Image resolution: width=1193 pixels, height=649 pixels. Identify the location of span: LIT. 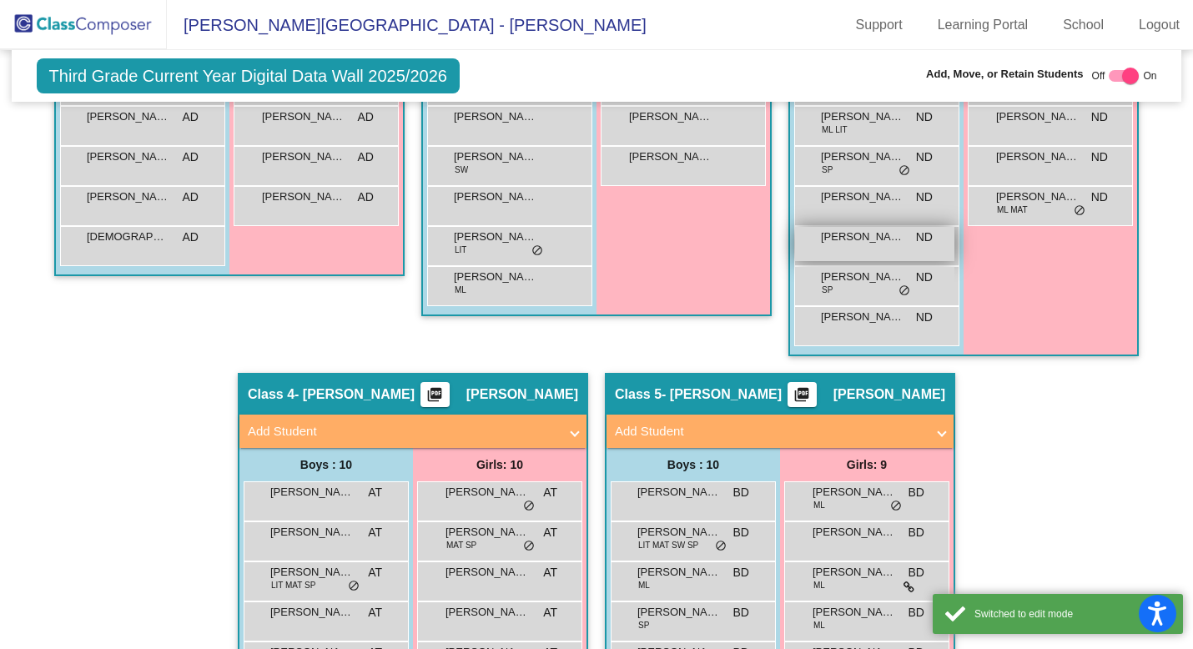
(461, 249).